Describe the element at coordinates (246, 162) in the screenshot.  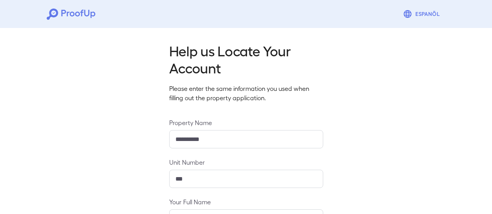
I see `label: Unit Number` at that location.